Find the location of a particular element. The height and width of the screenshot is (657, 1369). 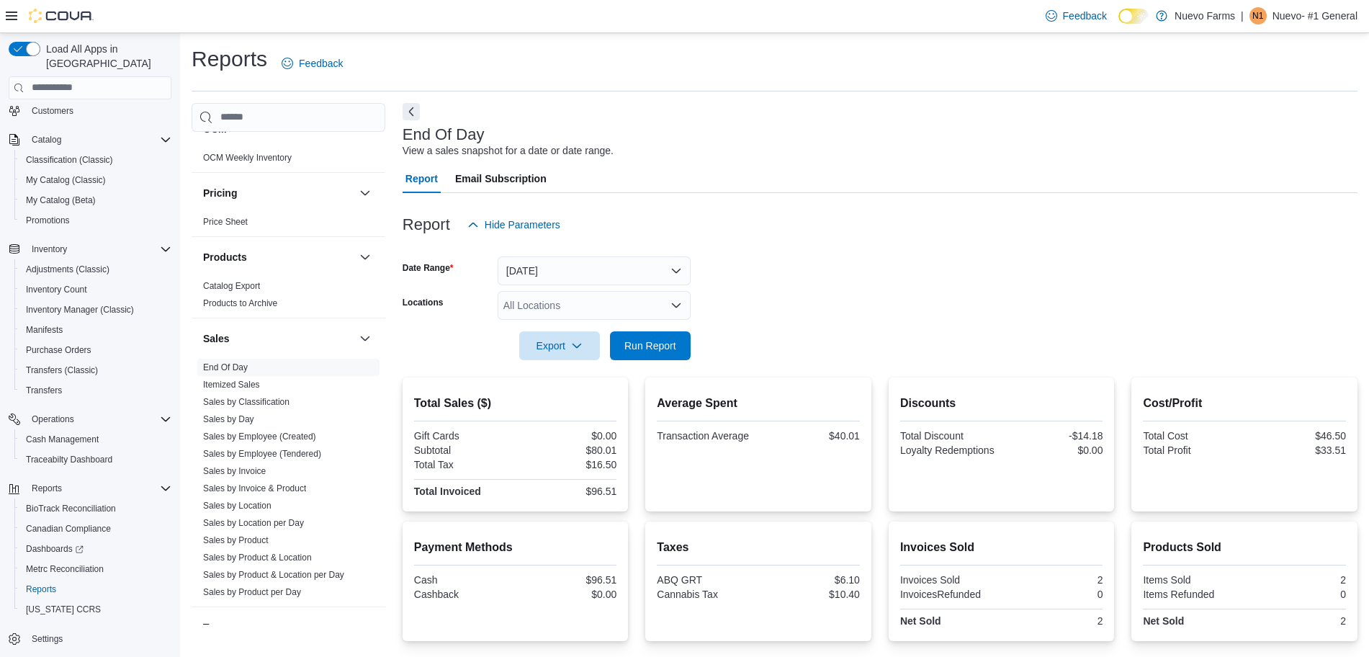

h2: Payment Methods is located at coordinates (516, 547).